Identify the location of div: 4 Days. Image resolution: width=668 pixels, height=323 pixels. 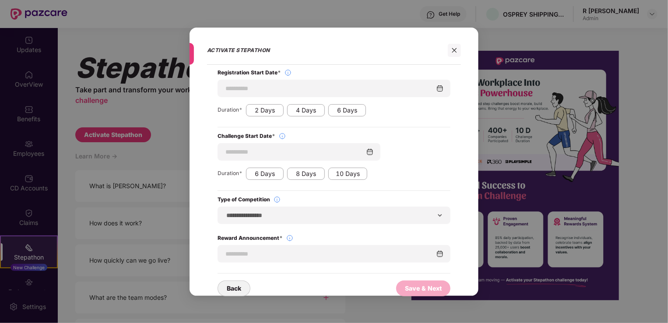
(306, 110).